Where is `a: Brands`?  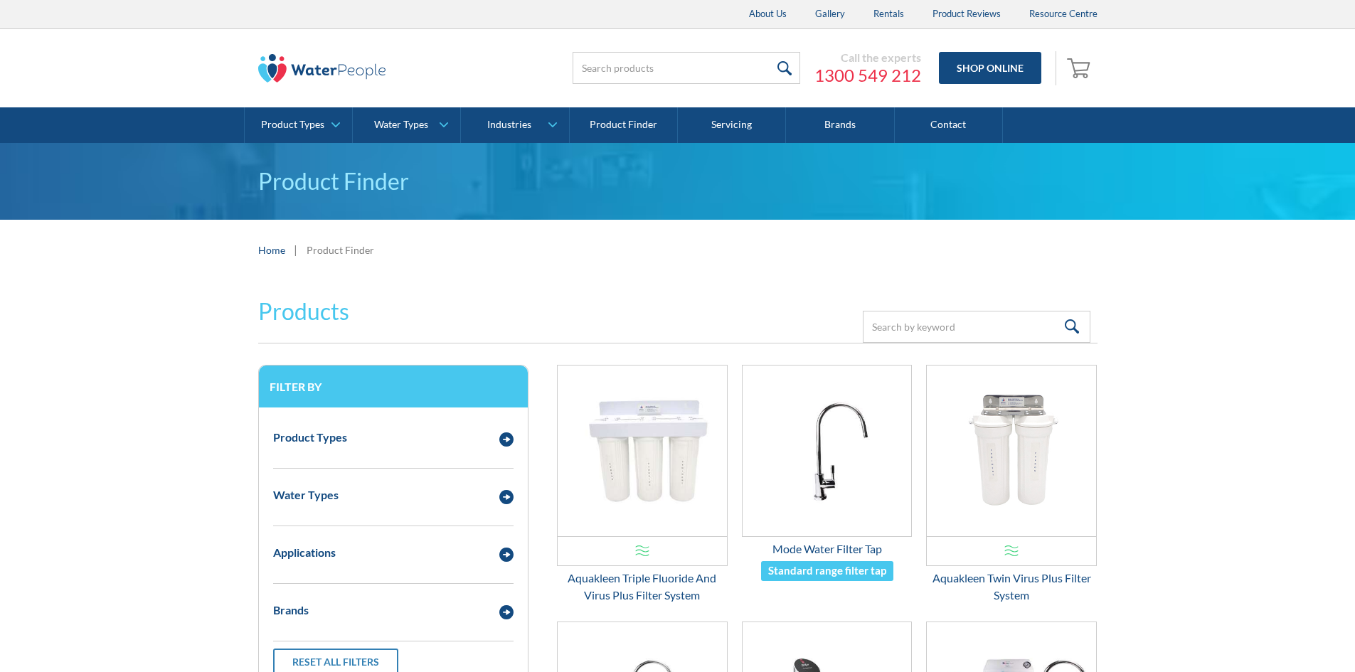 a: Brands is located at coordinates (840, 125).